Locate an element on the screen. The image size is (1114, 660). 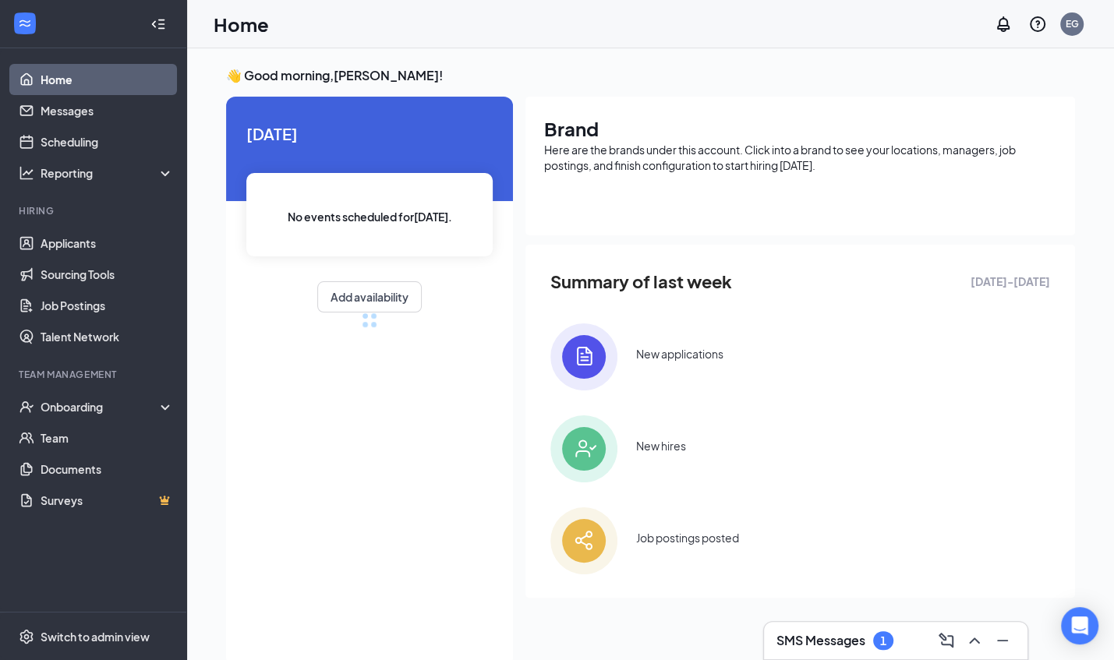
div: New applications is located at coordinates (680, 354).